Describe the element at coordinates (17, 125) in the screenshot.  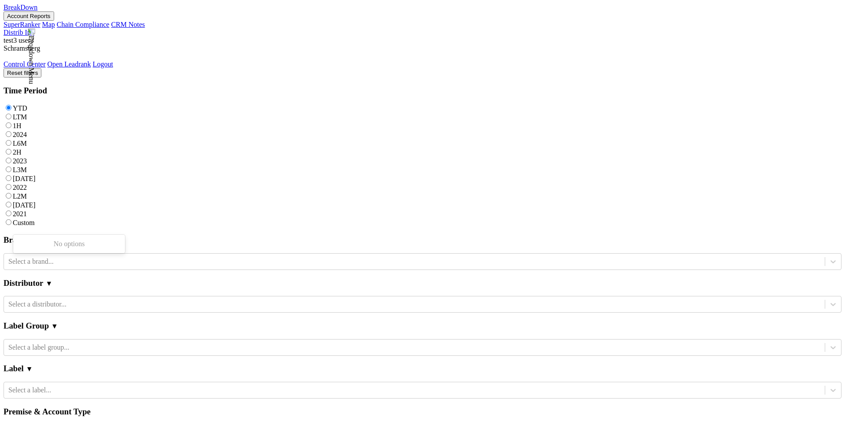
I see `label: 1H` at that location.